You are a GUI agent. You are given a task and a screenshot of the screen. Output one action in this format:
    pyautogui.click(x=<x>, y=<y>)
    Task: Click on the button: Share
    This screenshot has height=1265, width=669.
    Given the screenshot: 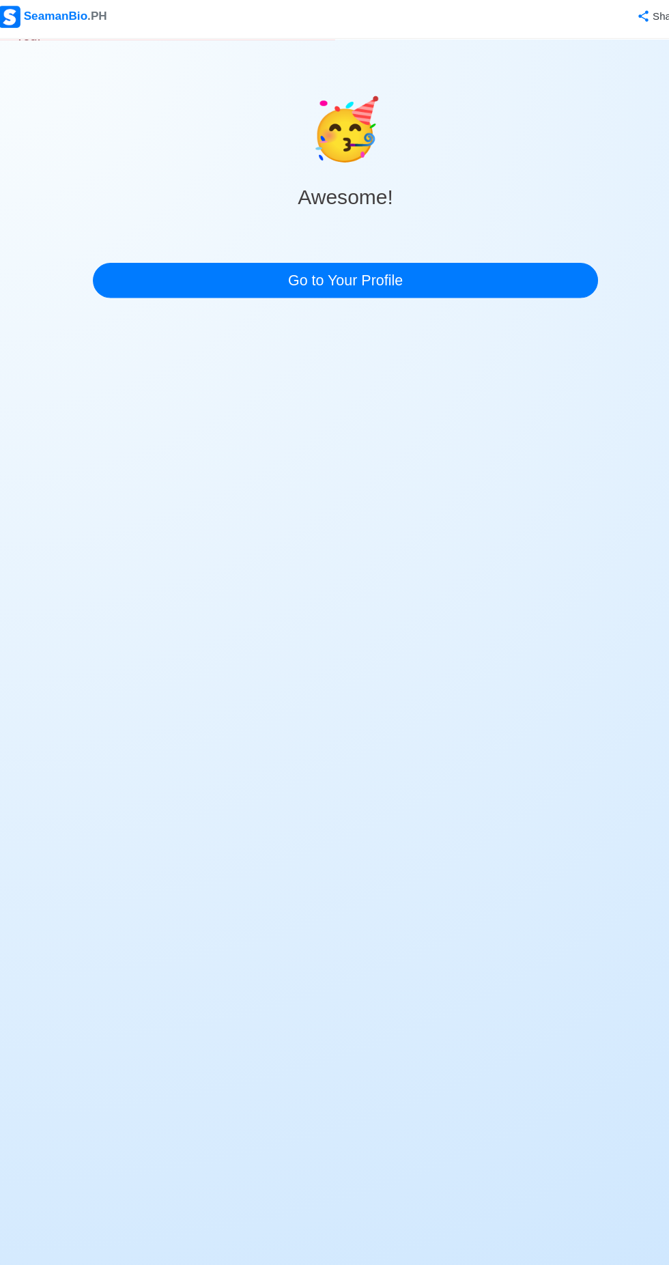 What is the action you would take?
    pyautogui.click(x=625, y=20)
    